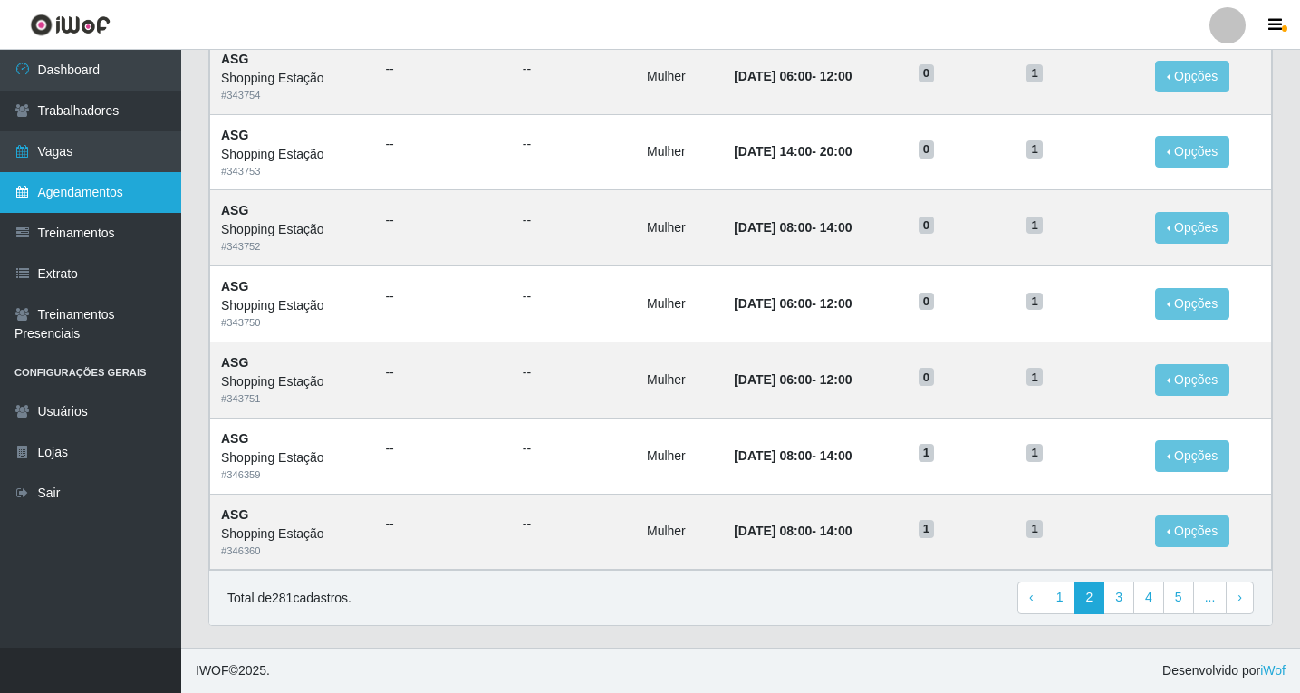  I want to click on div: # 346360, so click(292, 551).